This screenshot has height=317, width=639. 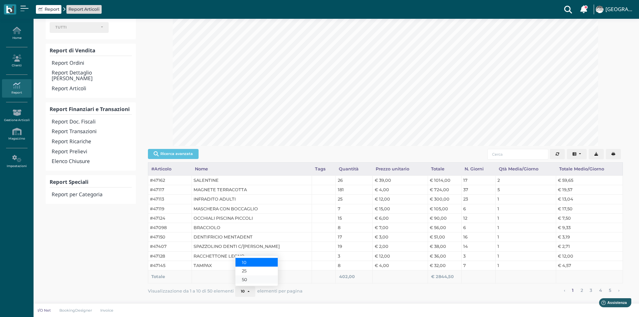 What do you see at coordinates (589, 209) in the screenshot?
I see `td: € 17,50` at bounding box center [589, 209].